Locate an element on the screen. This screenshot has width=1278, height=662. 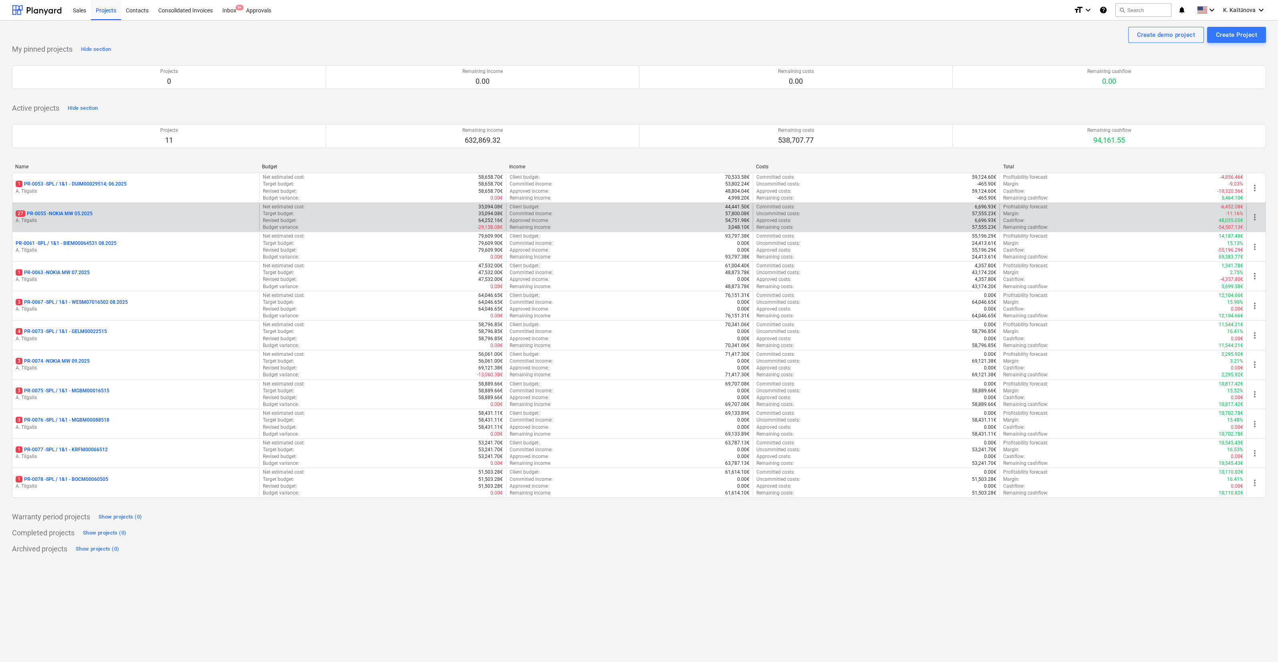
p: PR-0061 - SPL / 1&1 - BIEM00064531 08.2025 is located at coordinates (66, 243).